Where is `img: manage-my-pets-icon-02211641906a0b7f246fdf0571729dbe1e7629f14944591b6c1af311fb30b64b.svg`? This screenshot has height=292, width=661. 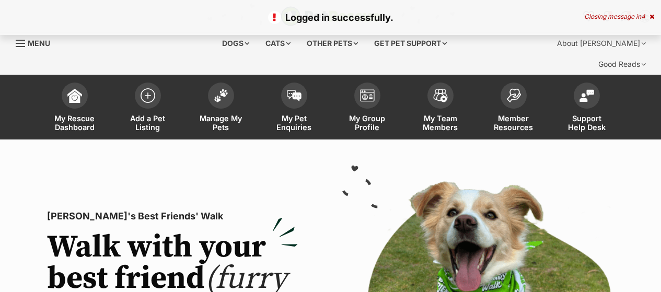
img: manage-my-pets-icon-02211641906a0b7f246fdf0571729dbe1e7629f14944591b6c1af311fb30b64b.svg is located at coordinates (221, 96).